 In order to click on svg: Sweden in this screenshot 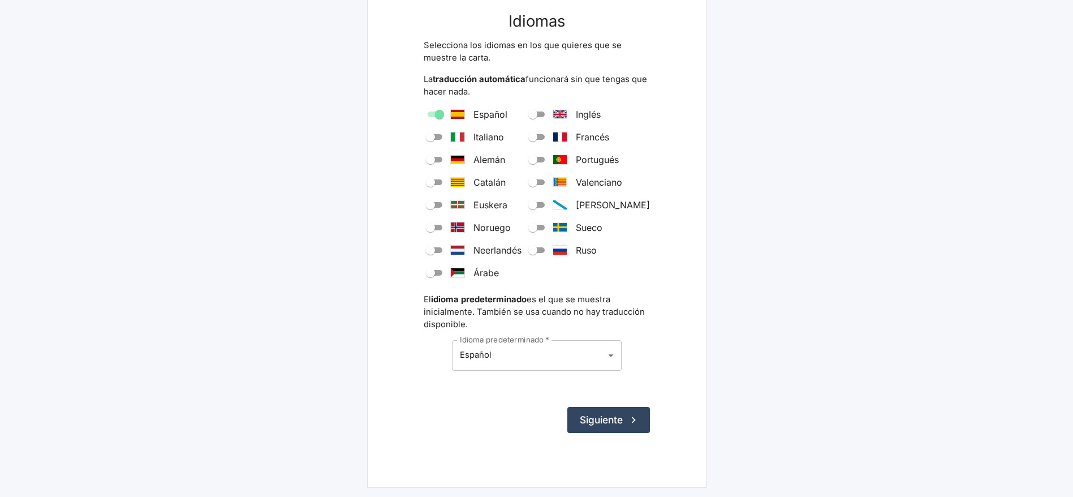, I will do `click(560, 227)`.